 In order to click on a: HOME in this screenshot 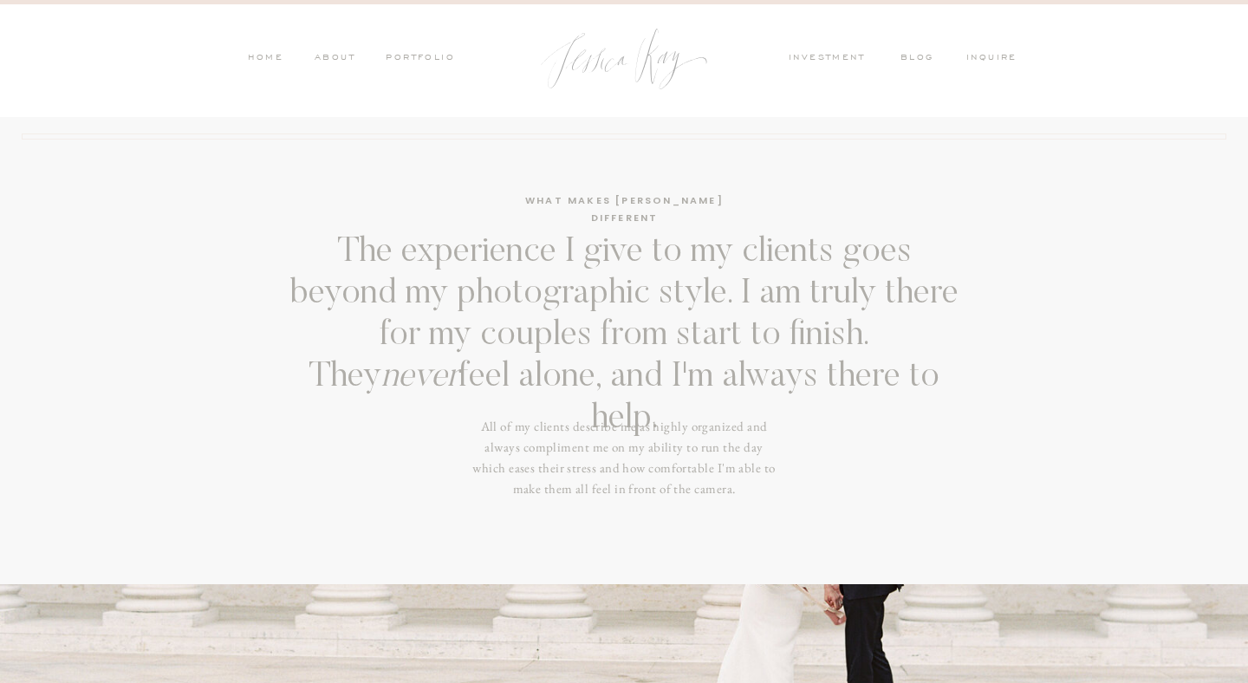, I will do `click(265, 59)`.